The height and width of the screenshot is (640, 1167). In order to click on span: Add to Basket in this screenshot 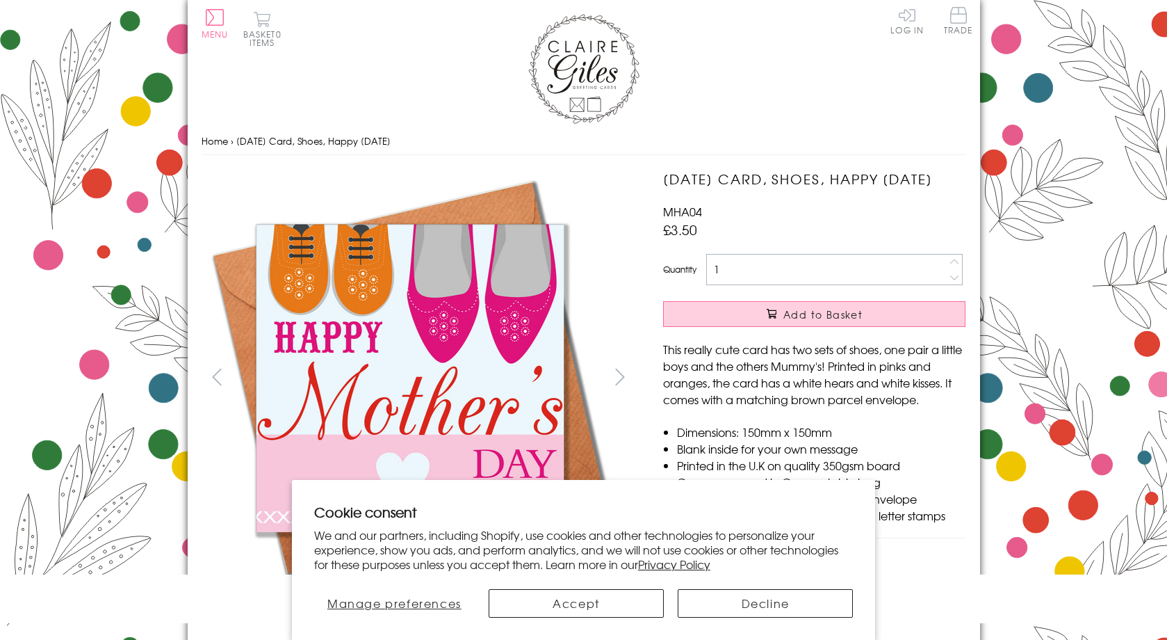, I will do `click(823, 314)`.